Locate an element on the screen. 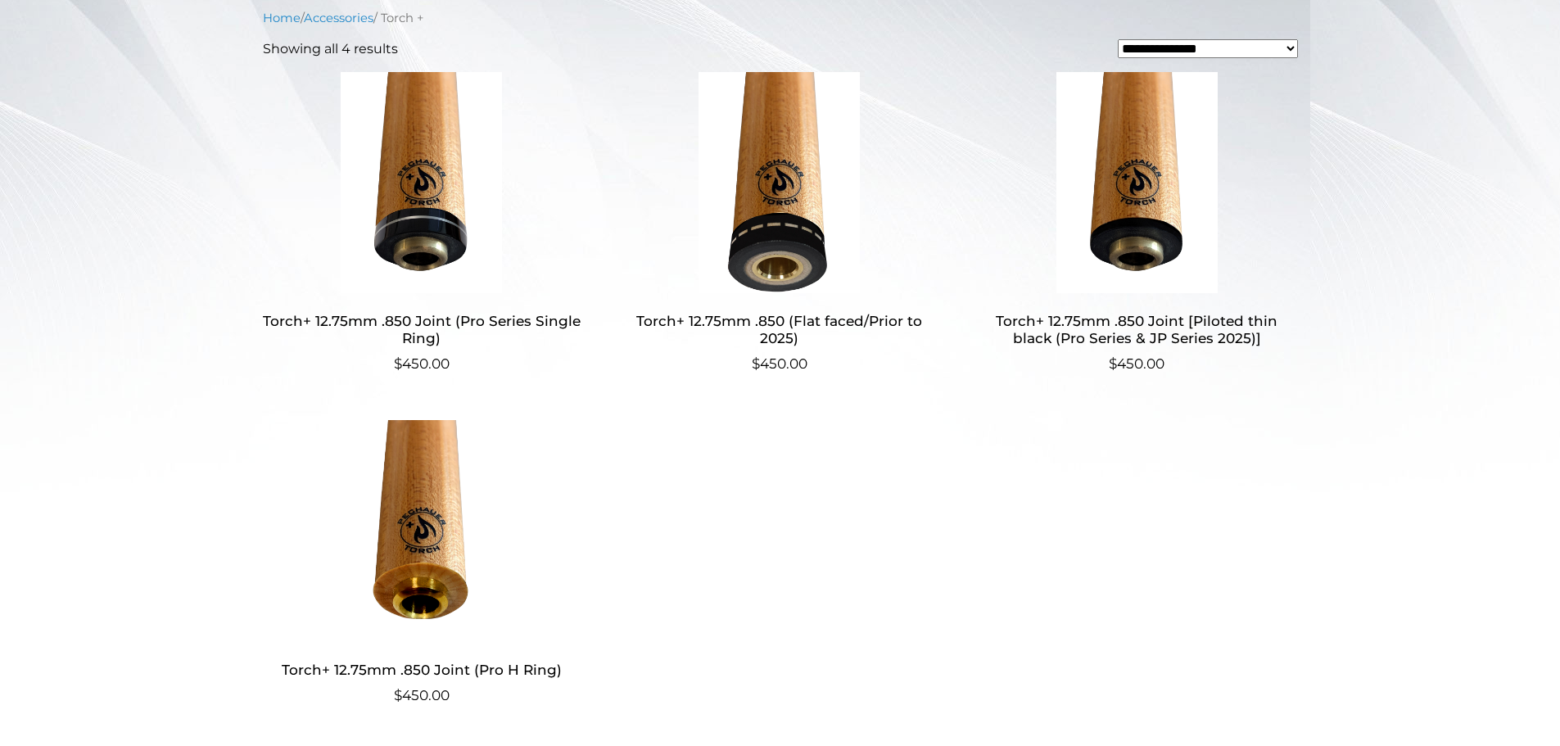  img: Torch+ 12.75mm .850 Joint [Piloted thin black (Pro Series & JP Series 2025)] is located at coordinates (1137, 183).